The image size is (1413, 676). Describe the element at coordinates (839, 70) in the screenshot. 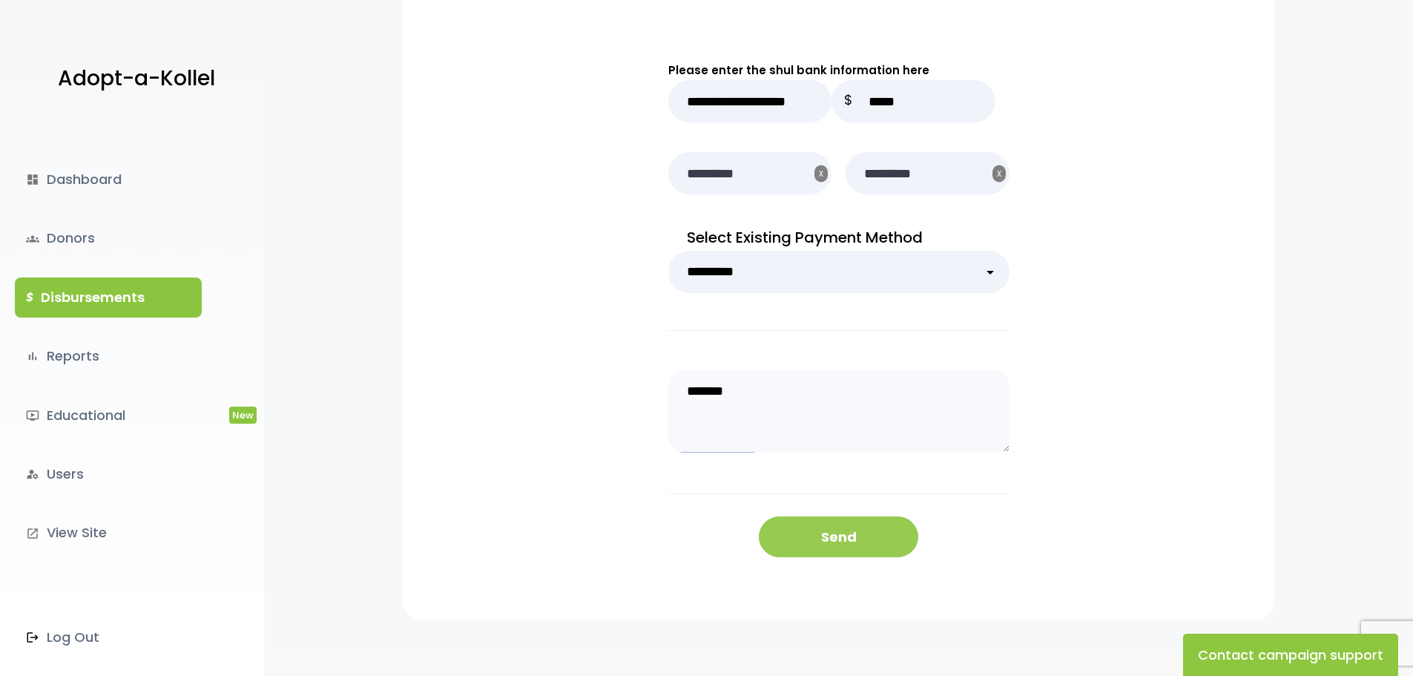

I see `p: Please enter the shul bank information here` at that location.